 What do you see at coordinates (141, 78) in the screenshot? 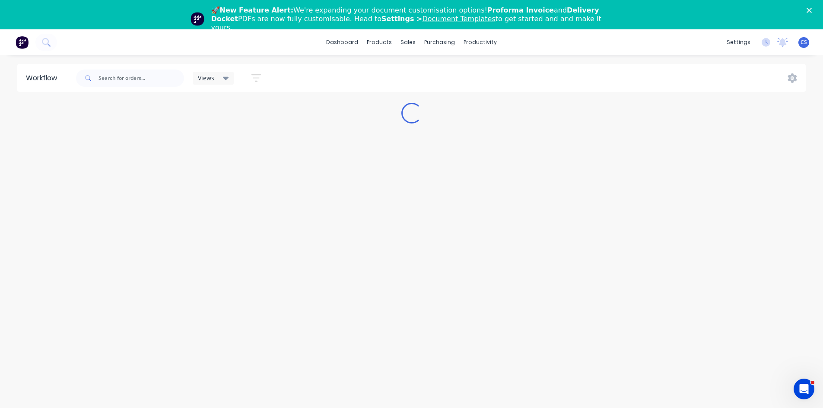
I see `input: Search for orders...` at bounding box center [141, 78].